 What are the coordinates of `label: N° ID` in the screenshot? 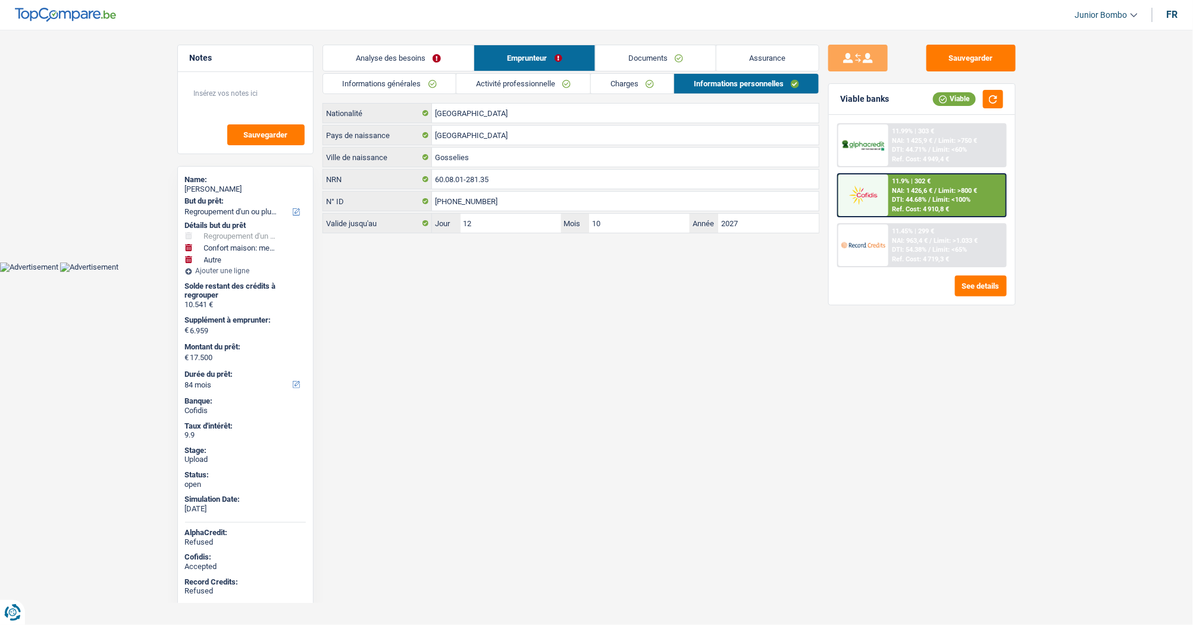 It's located at (377, 201).